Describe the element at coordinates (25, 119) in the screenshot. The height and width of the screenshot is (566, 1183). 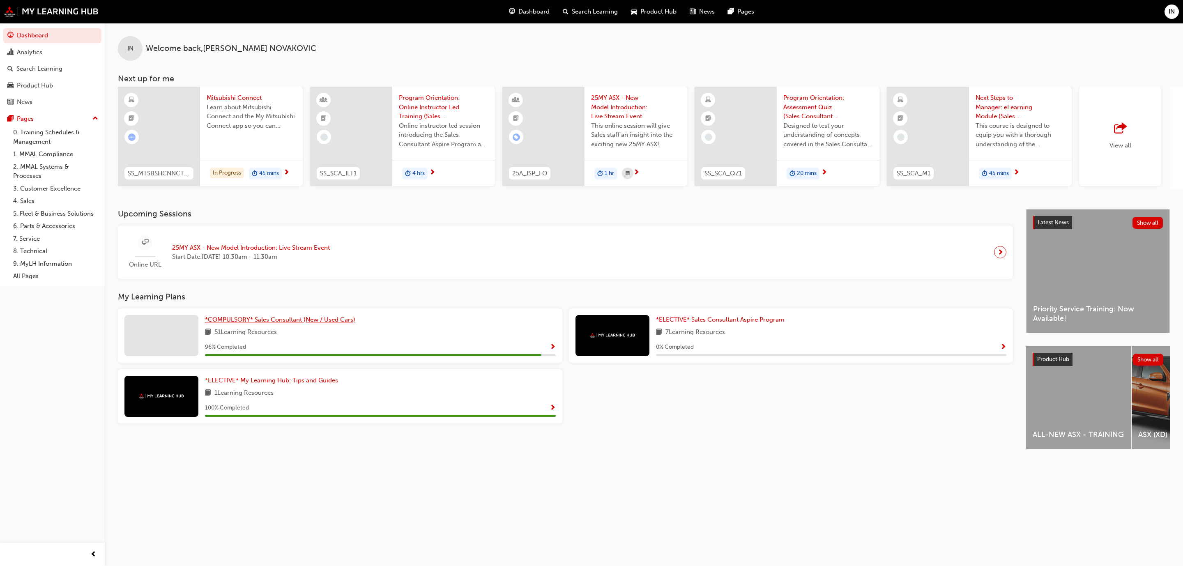
I see `div: Pages` at that location.